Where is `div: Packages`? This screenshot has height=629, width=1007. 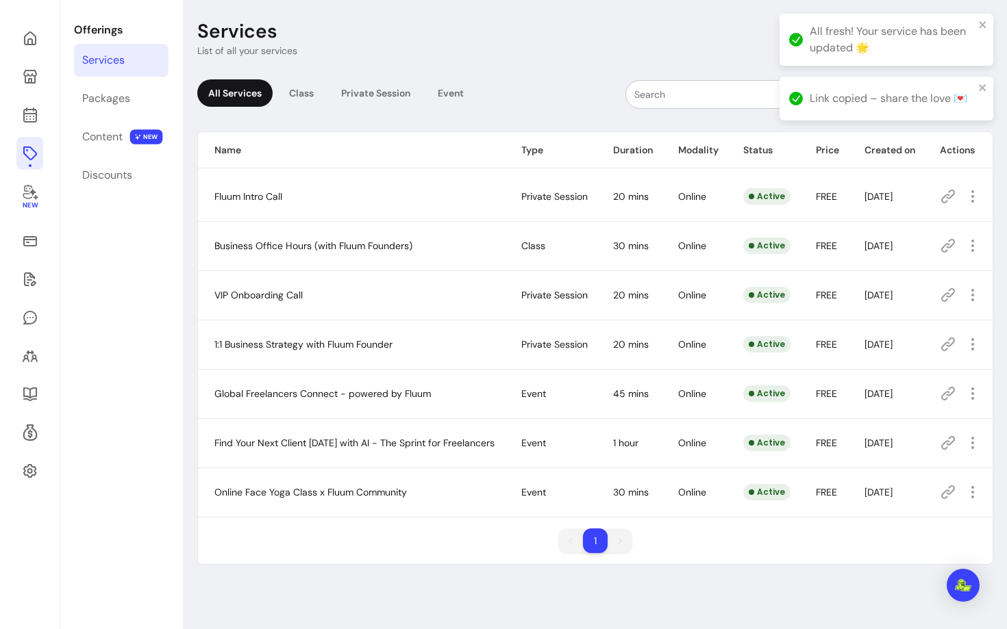 div: Packages is located at coordinates (106, 99).